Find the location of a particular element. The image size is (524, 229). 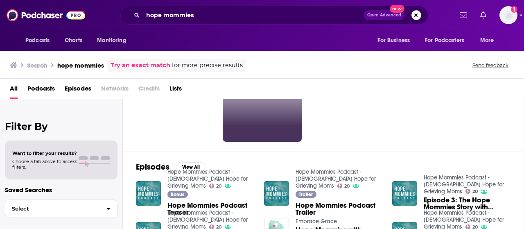

button: Send feedback is located at coordinates (490, 65).